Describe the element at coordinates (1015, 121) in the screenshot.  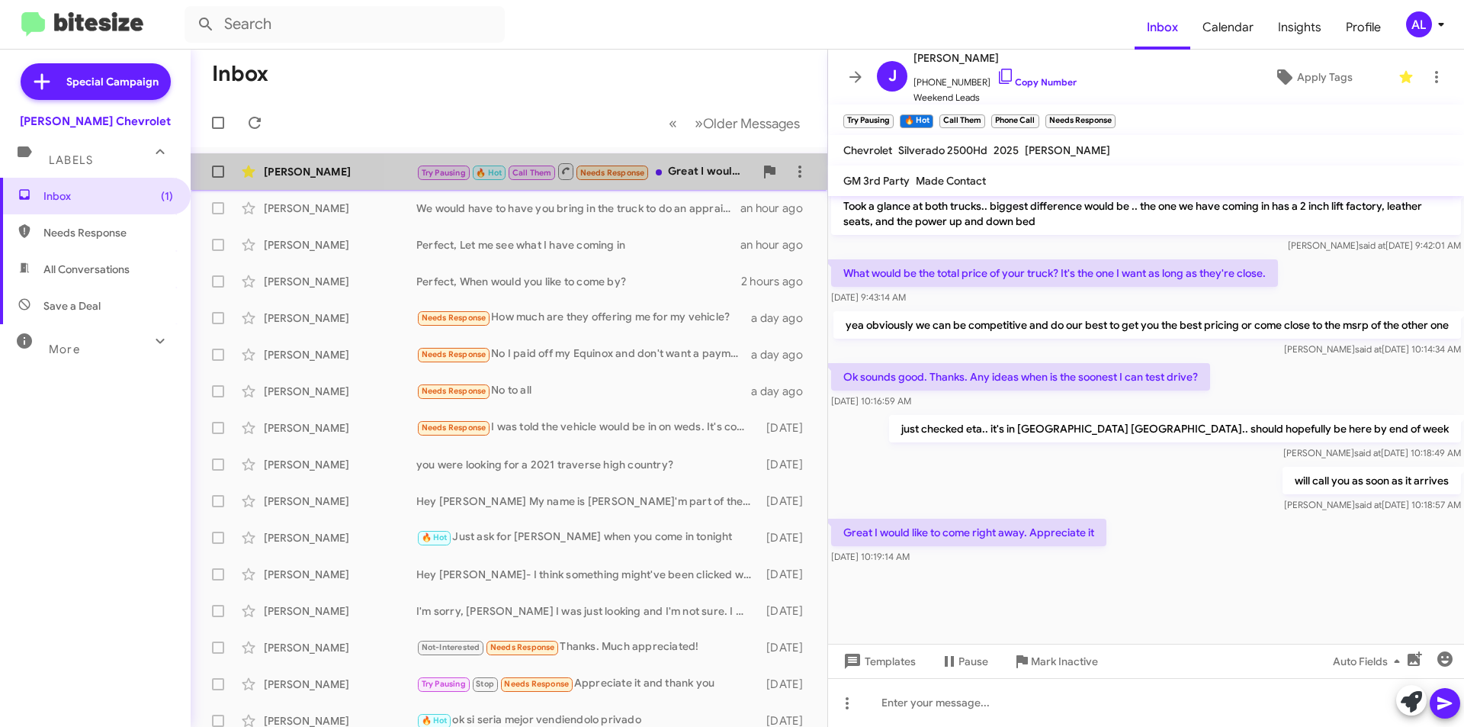
I see `small: Phone Call` at that location.